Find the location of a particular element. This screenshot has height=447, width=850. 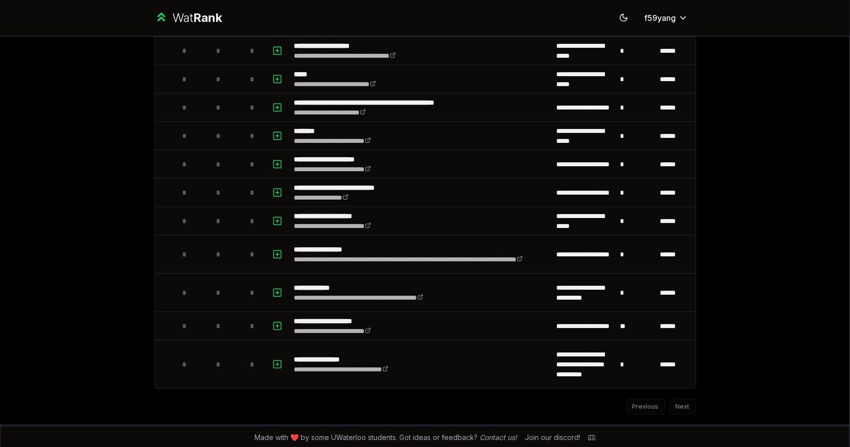

div: Join our discord! is located at coordinates (553, 438).